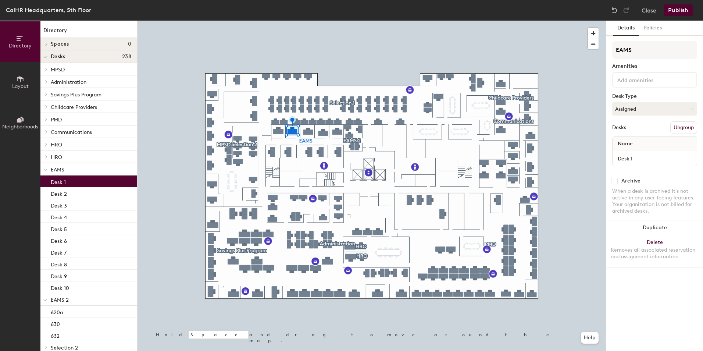 This screenshot has width=703, height=351. Describe the element at coordinates (59, 205) in the screenshot. I see `p: Desk 3` at that location.